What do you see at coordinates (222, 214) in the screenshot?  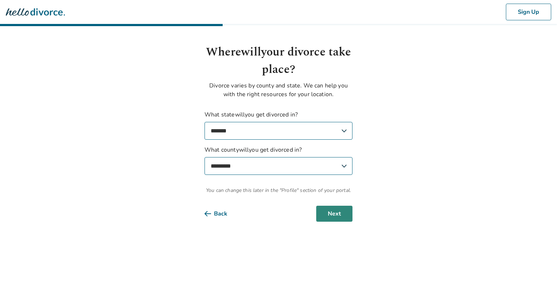 I see `button: Back` at bounding box center [222, 214].